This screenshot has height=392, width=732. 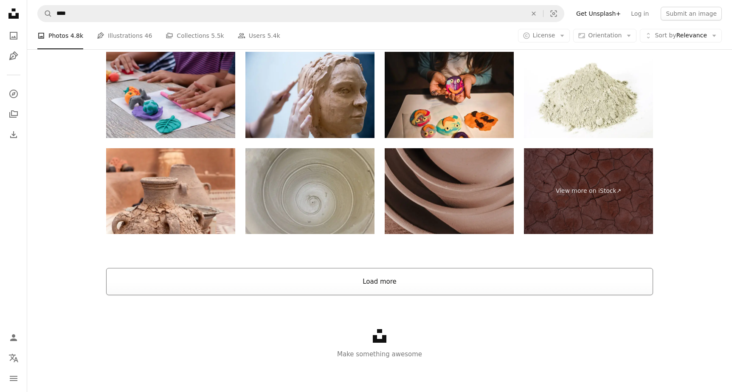 What do you see at coordinates (124, 36) in the screenshot?
I see `a: Illustrations 46` at bounding box center [124, 36].